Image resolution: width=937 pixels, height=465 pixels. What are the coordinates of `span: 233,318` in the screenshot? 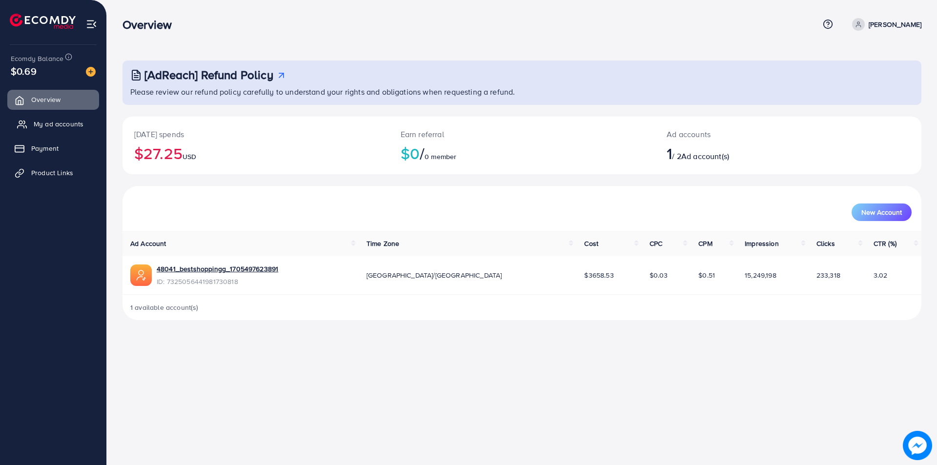 It's located at (828, 275).